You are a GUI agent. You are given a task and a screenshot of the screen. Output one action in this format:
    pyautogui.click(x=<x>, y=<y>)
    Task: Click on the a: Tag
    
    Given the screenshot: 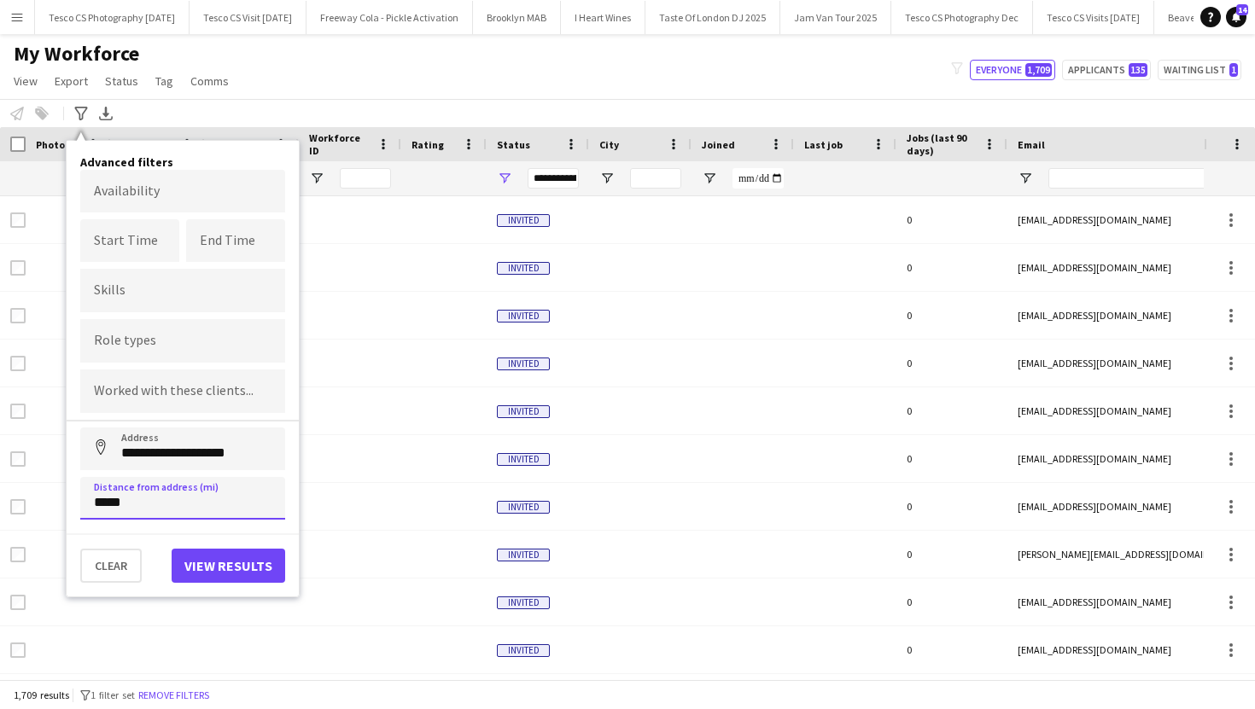 What is the action you would take?
    pyautogui.click(x=164, y=81)
    